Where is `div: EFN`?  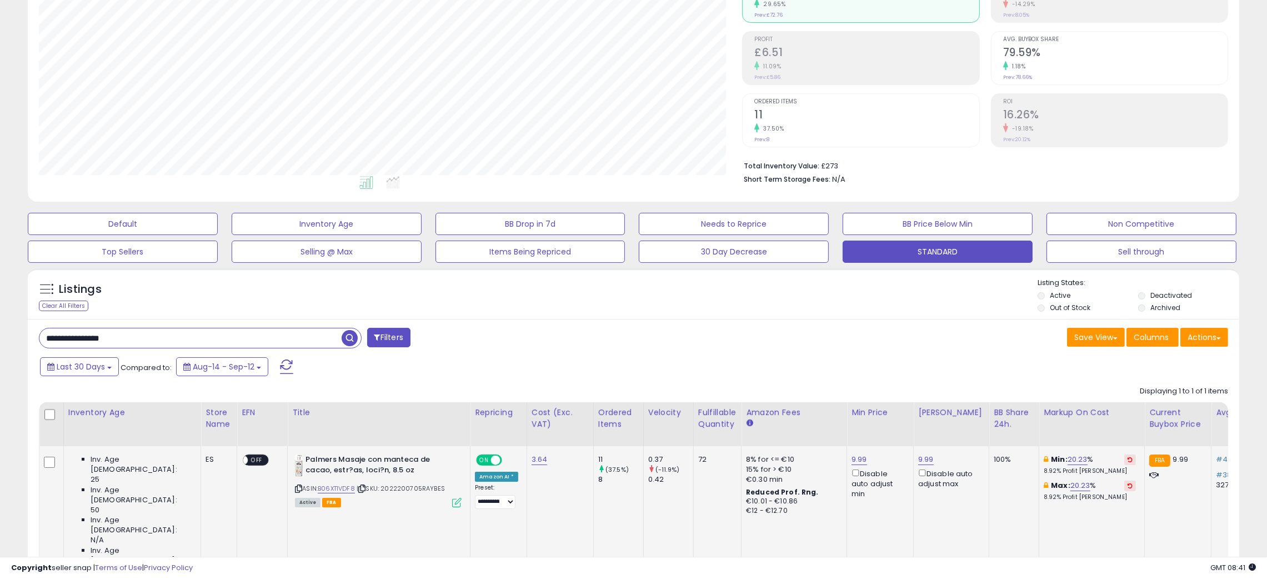
div: EFN is located at coordinates (262, 412).